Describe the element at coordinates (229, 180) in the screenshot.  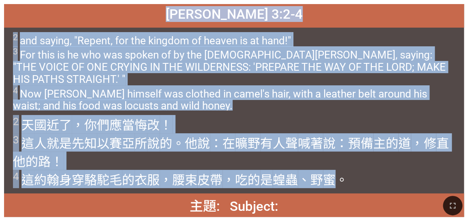
I see `wg2574: 毛` at that location.